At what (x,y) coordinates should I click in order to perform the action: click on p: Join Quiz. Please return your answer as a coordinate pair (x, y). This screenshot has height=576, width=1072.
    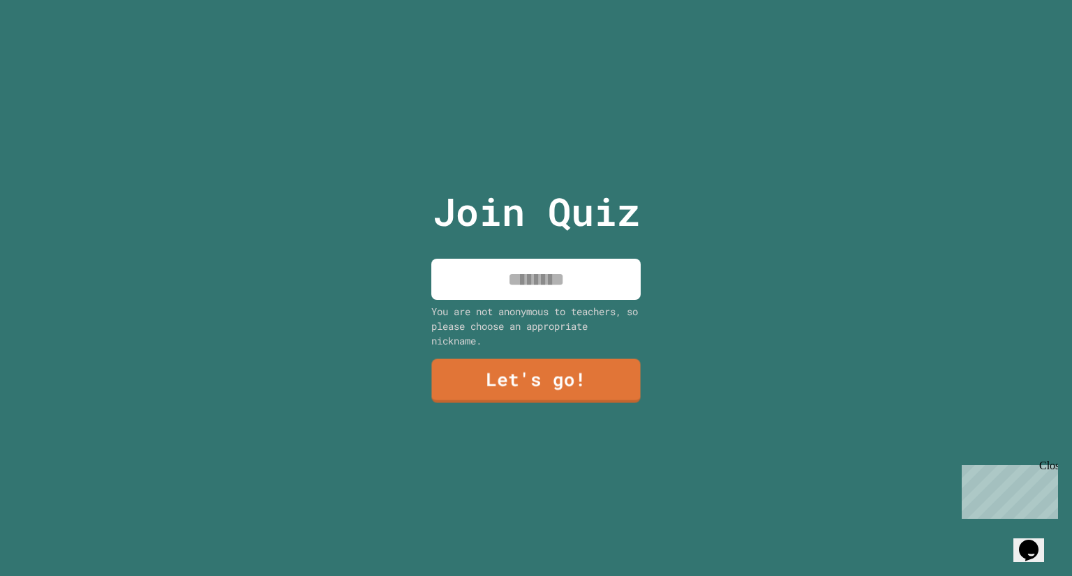
    Looking at the image, I should click on (536, 211).